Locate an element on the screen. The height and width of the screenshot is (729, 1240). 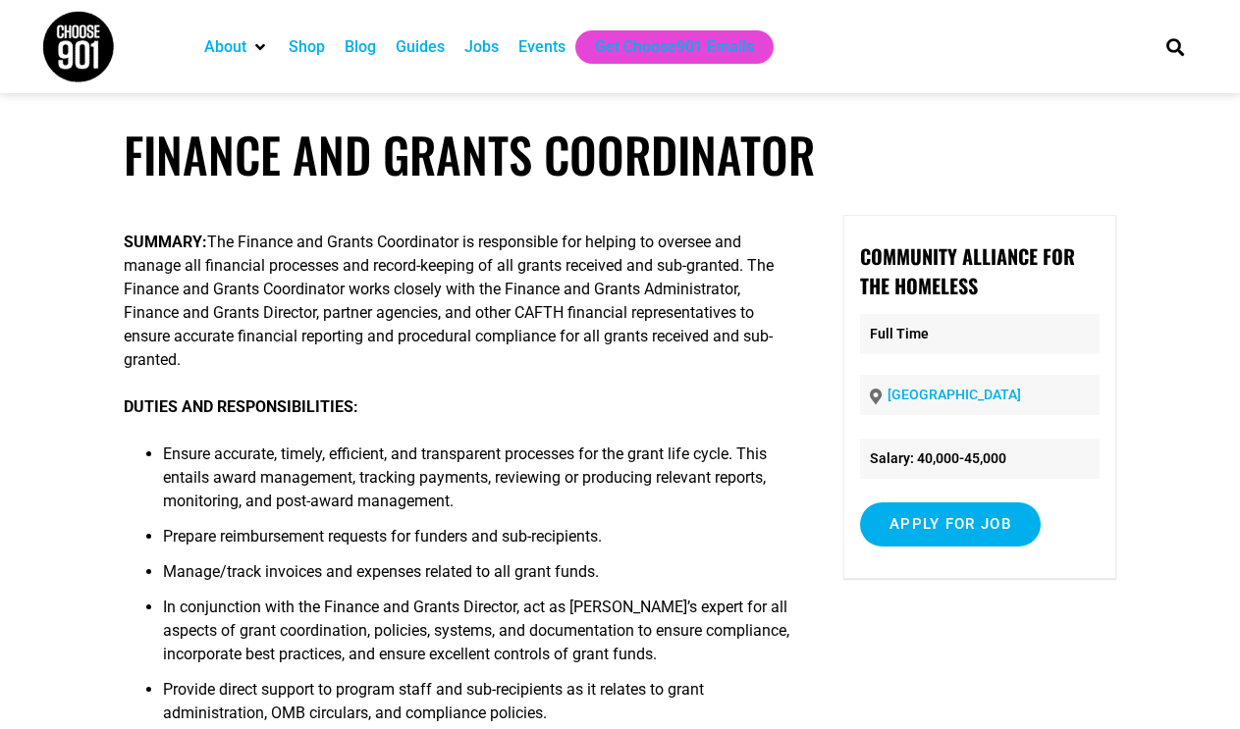
a: Events is located at coordinates (542, 47).